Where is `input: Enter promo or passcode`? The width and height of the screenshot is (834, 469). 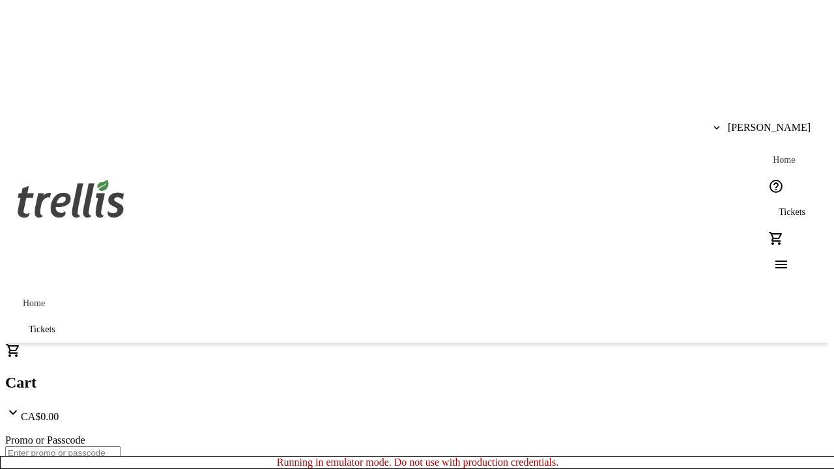
input: Enter promo or passcode is located at coordinates (63, 453).